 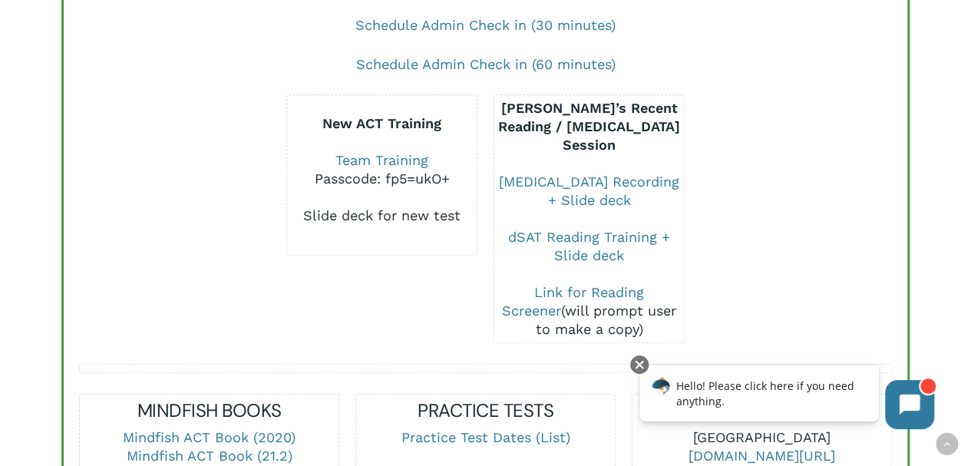 What do you see at coordinates (589, 311) in the screenshot?
I see `div: (will prompt user to make a copy)` at bounding box center [589, 311].